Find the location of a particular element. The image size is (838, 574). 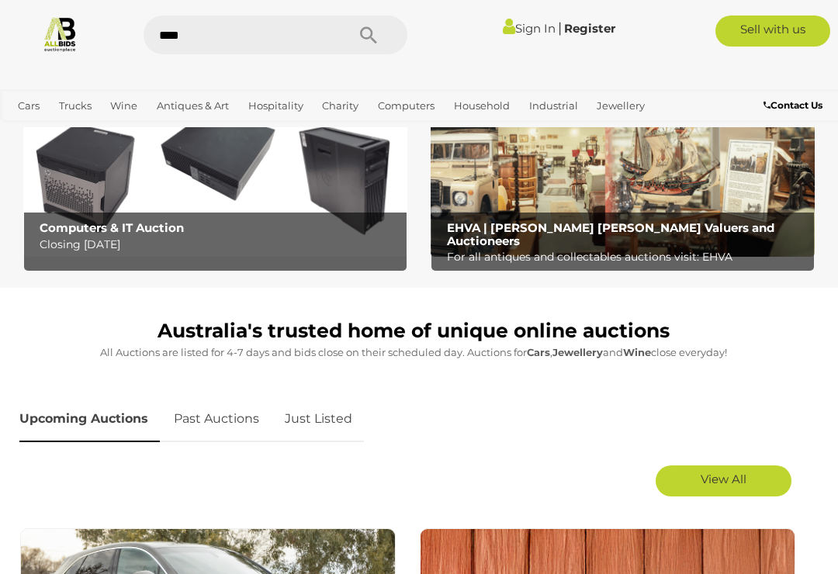

a: View All is located at coordinates (723, 481).